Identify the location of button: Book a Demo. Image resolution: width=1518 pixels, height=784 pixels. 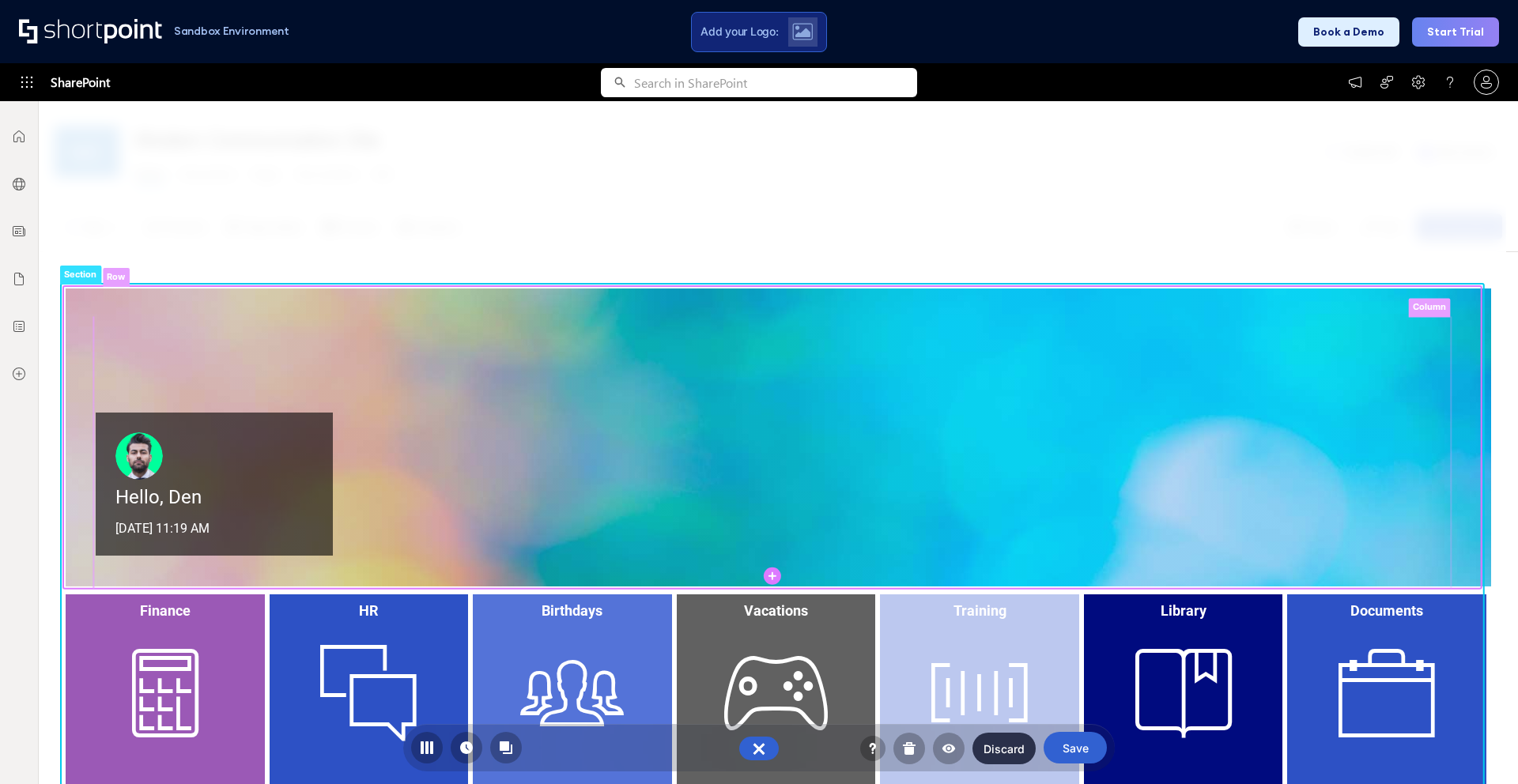
(1349, 32).